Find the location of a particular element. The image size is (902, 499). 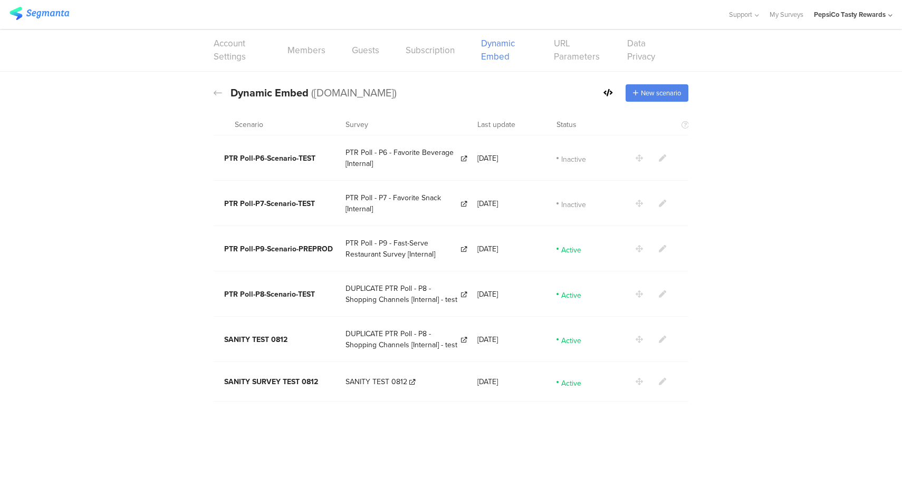

span: New scenario is located at coordinates (661, 93).